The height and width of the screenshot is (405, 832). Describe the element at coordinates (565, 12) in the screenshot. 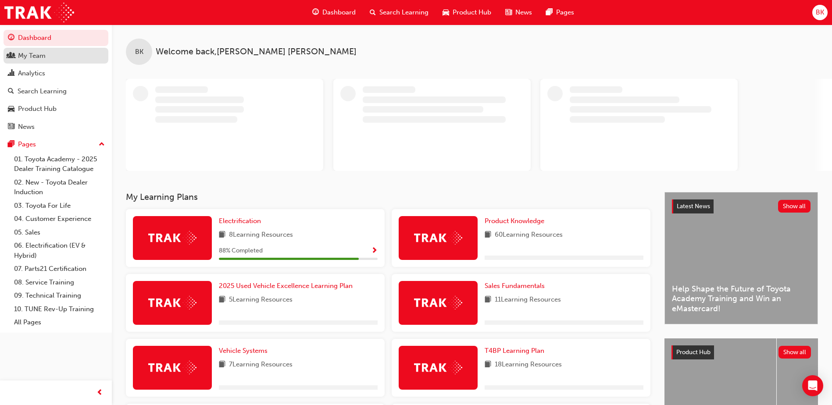

I see `span: Pages` at that location.